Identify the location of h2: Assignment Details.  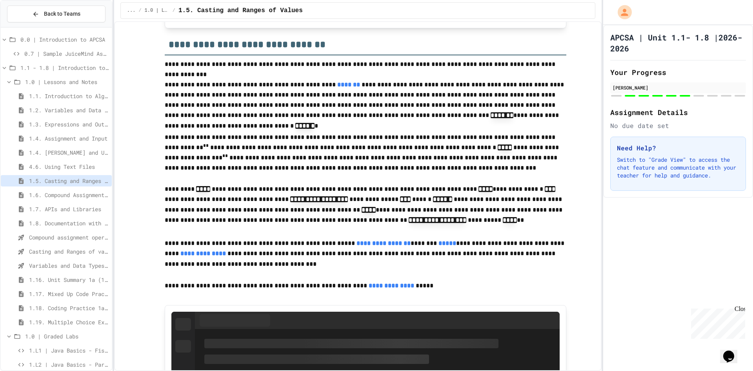
(678, 112).